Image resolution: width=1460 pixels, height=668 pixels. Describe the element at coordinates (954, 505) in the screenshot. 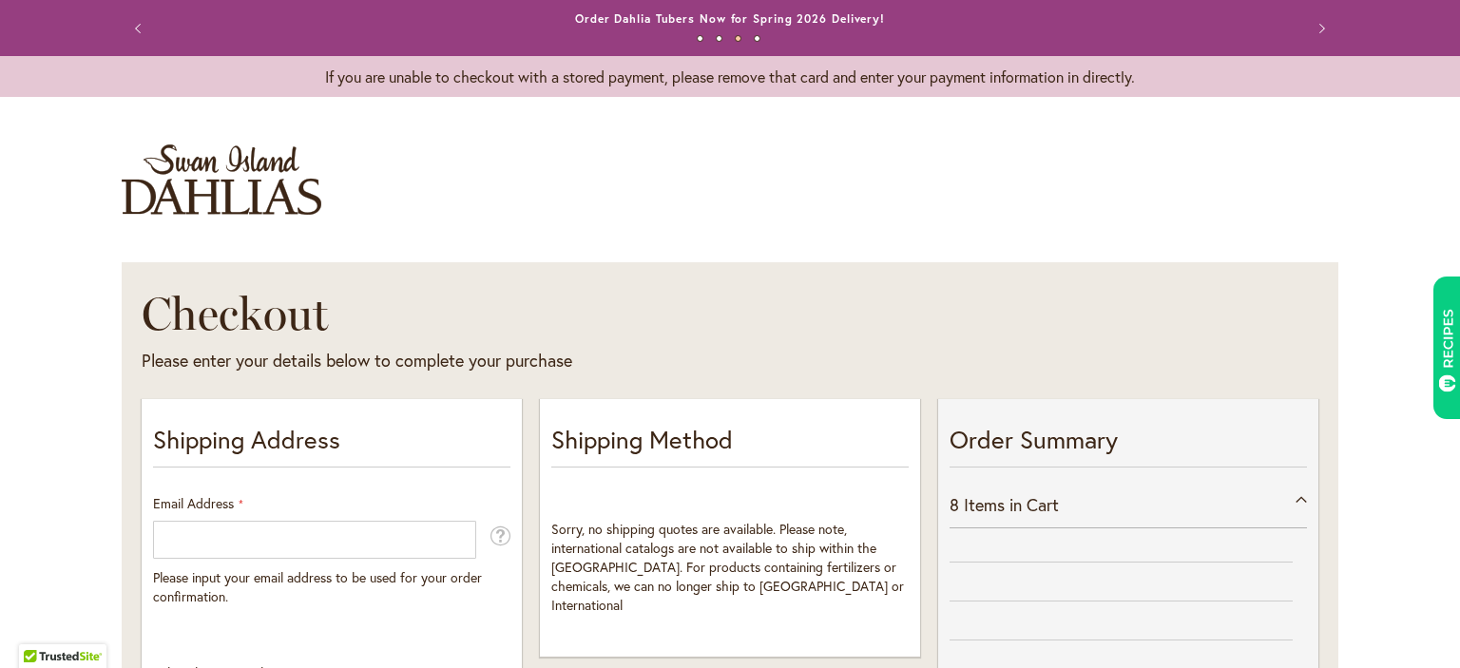

I see `span: 8` at that location.